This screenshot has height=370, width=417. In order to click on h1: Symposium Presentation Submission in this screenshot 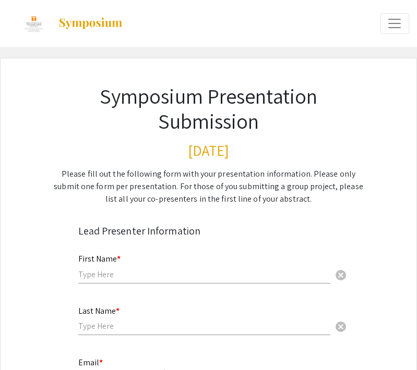, I will do `click(209, 109)`.